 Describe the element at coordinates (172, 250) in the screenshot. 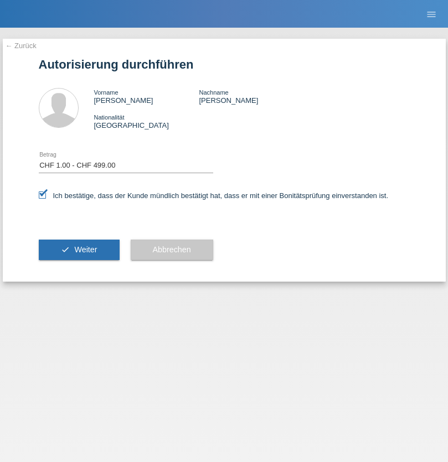

I see `button: Abbrechen` at that location.